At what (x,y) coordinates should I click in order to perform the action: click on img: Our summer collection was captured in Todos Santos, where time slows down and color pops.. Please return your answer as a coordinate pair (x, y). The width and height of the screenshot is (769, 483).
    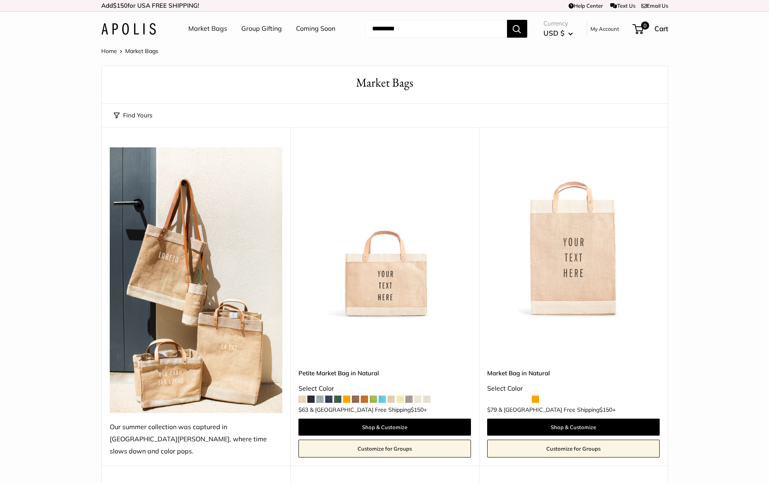
    Looking at the image, I should click on (196, 280).